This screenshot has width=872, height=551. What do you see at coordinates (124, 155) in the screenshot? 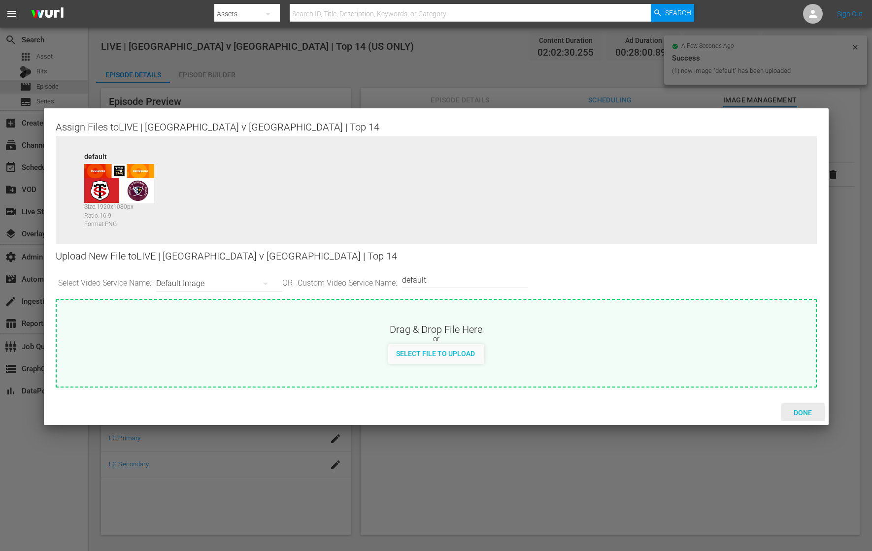
I see `div: default` at bounding box center [124, 155].